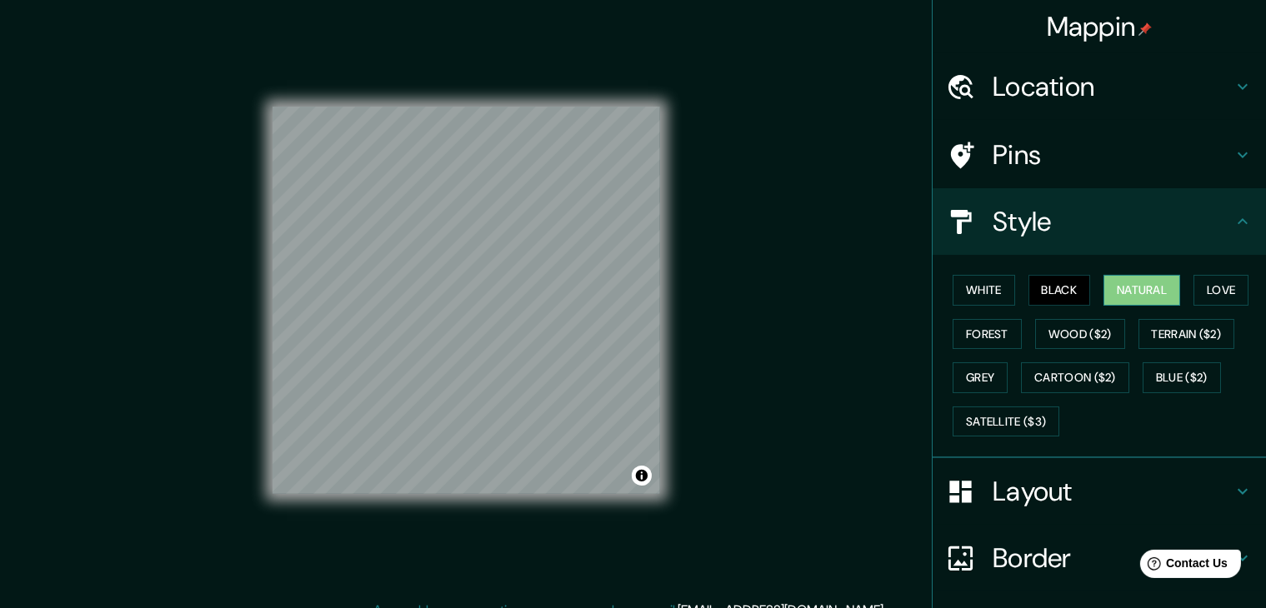 Image resolution: width=1266 pixels, height=608 pixels. I want to click on div: Layout, so click(1099, 492).